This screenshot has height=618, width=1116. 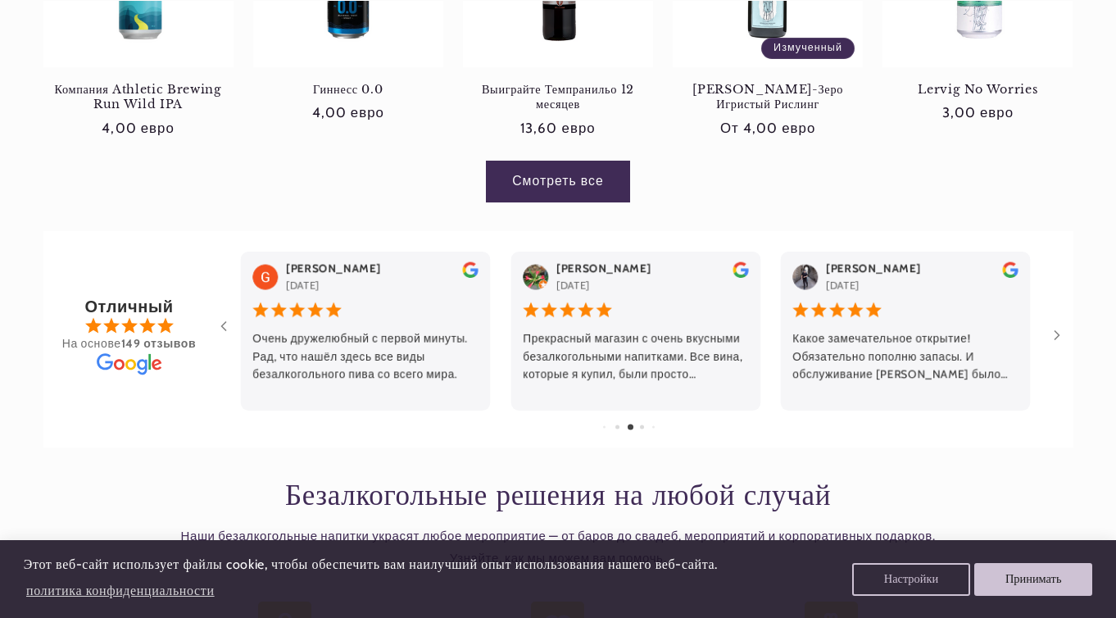 What do you see at coordinates (558, 494) in the screenshot?
I see `font: Безалкогольные решения на любой случай` at bounding box center [558, 494].